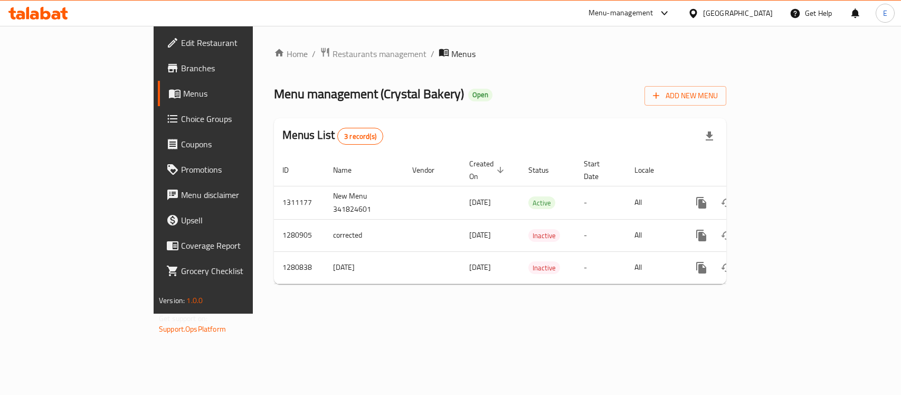 This screenshot has height=395, width=901. What do you see at coordinates (183, 318) in the screenshot?
I see `span: Get support on:` at bounding box center [183, 318].